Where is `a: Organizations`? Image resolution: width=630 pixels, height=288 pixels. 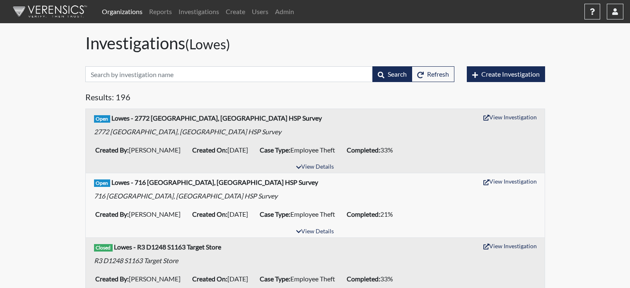 a: Organizations is located at coordinates (122, 12).